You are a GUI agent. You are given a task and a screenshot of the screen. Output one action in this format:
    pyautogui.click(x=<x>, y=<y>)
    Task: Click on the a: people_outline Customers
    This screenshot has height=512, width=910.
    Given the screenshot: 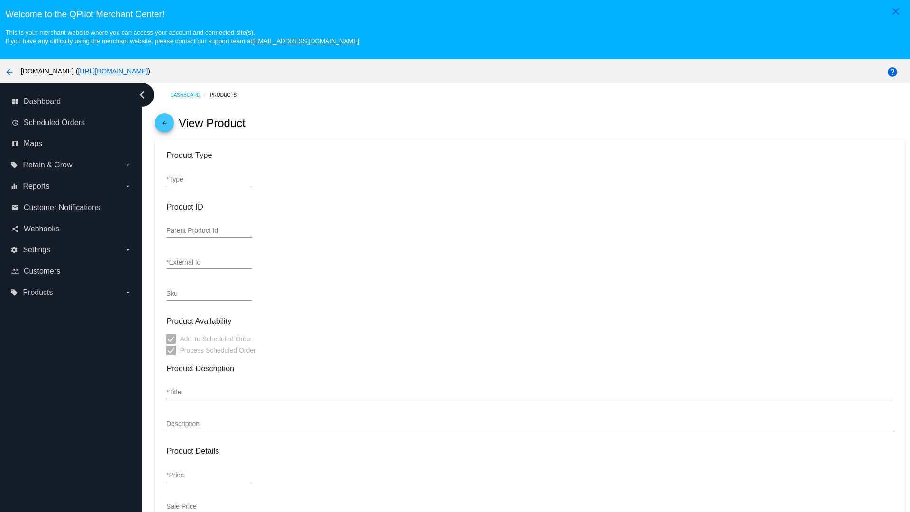 What is the action you would take?
    pyautogui.click(x=72, y=271)
    